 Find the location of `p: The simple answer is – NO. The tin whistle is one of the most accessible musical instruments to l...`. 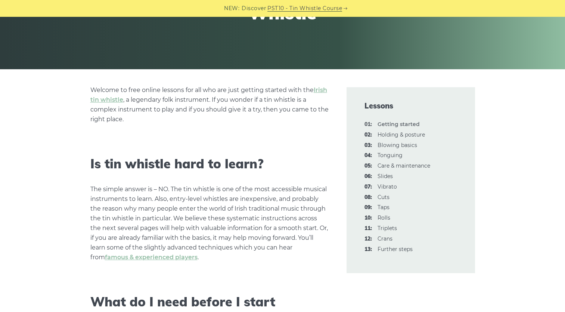

p: The simple answer is – NO. The tin whistle is one of the most accessible musical instruments to l... is located at coordinates (210, 223).